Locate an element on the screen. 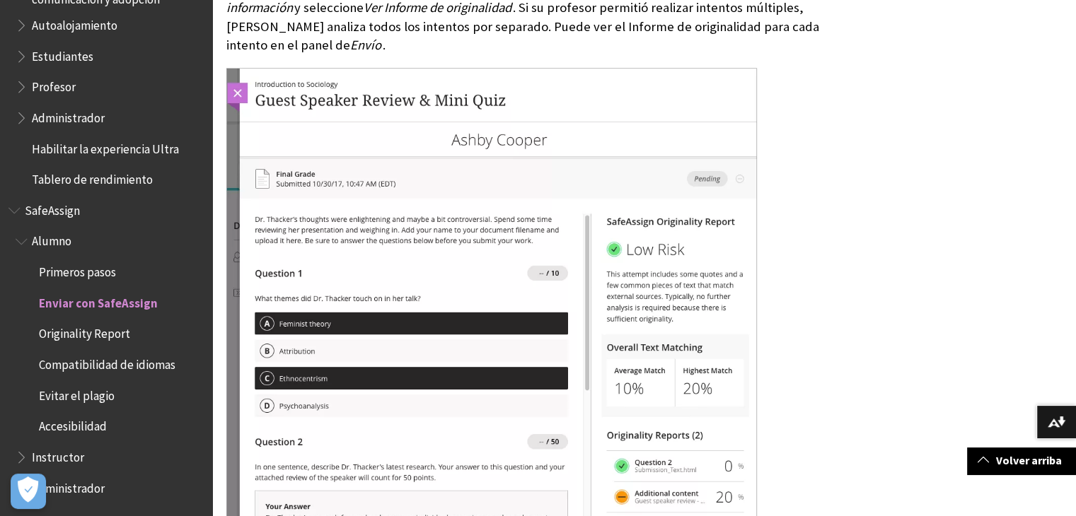 Image resolution: width=1076 pixels, height=516 pixels. span: Habilitar la experiencia Ultra is located at coordinates (105, 146).